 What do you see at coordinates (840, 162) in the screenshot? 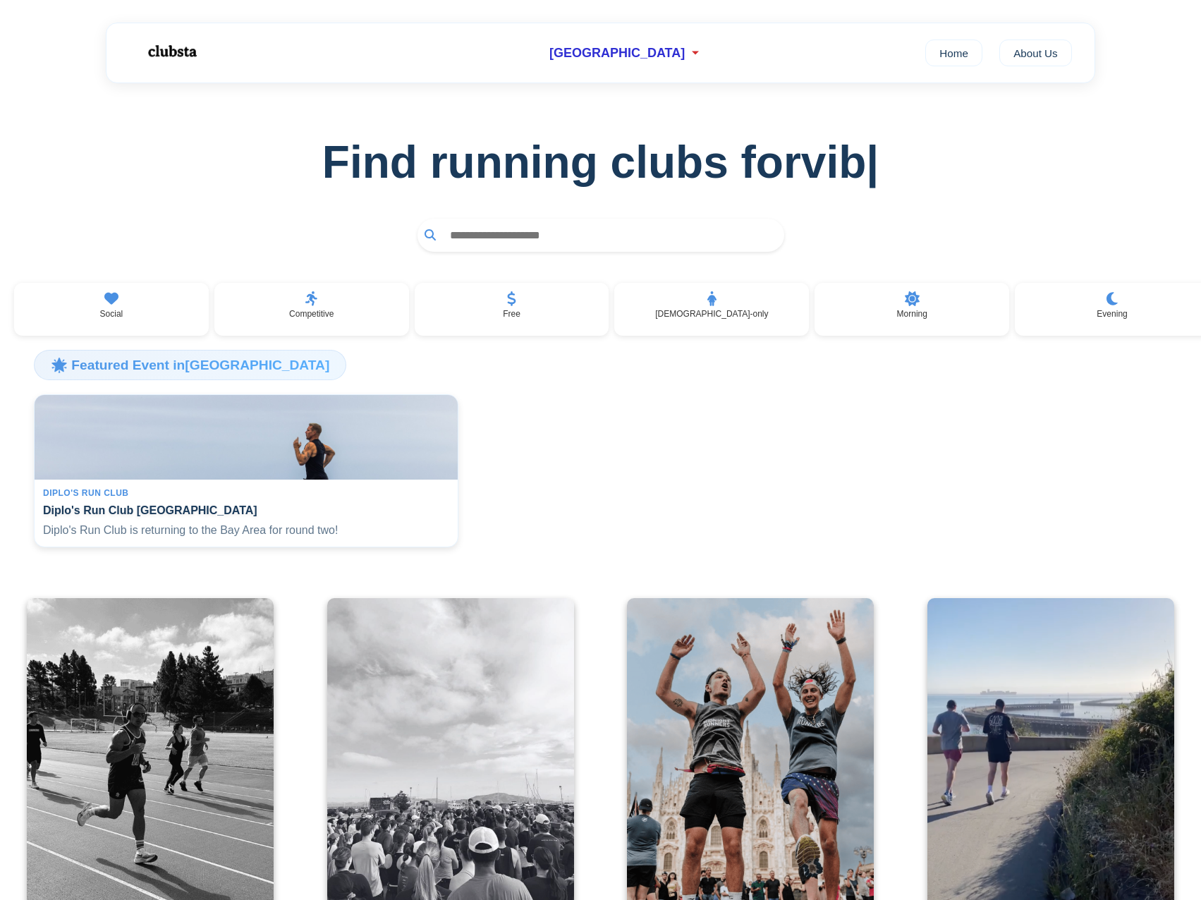
I see `span: vib` at bounding box center [840, 162].